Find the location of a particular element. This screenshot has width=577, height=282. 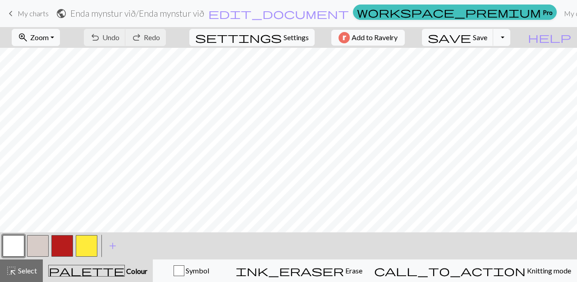

img: Ravelry is located at coordinates (344, 37).